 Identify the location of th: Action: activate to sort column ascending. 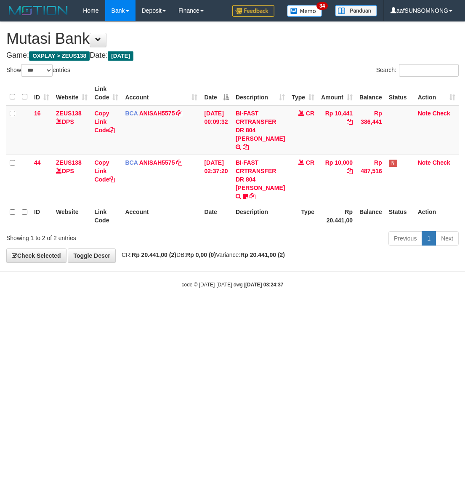
(437, 93).